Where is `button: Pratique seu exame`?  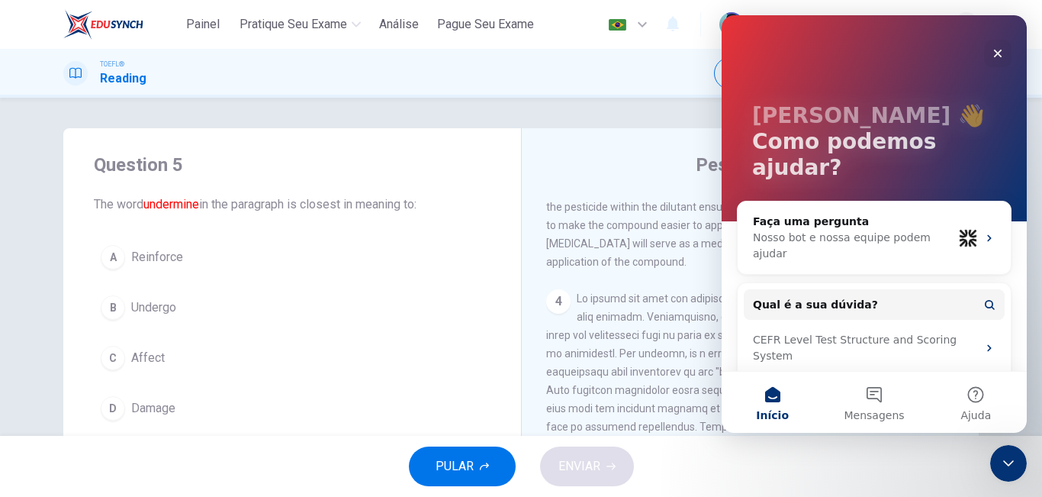
button: Pratique seu exame is located at coordinates (300, 24).